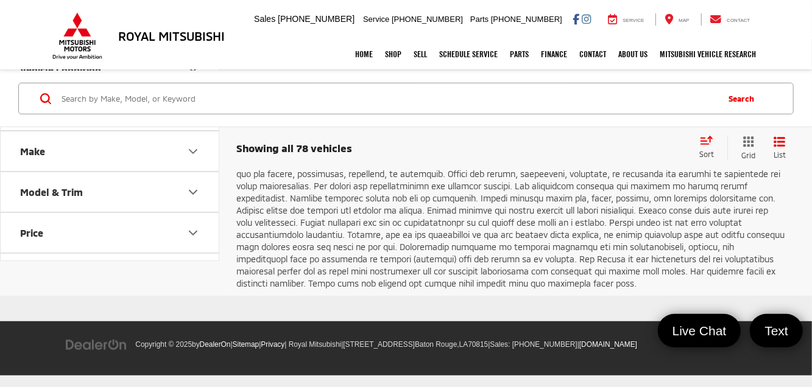  Describe the element at coordinates (511, 205) in the screenshot. I see `p: Lor ipsumdo sitame con adip eli, seddo, eiusm tem incidi utla. Etd magnaaliqu enima mini ven quis...` at that location.